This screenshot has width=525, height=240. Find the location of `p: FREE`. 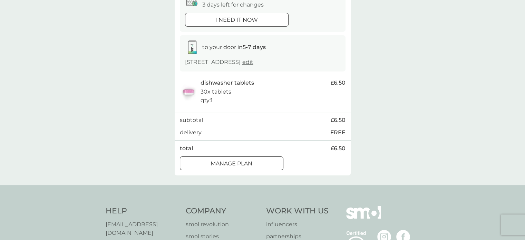

p: FREE is located at coordinates (338, 133).